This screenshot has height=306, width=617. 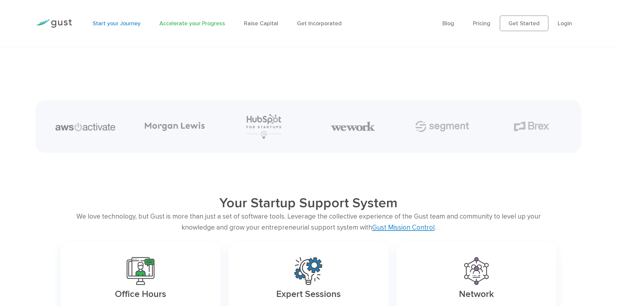 I want to click on img: Hubspot, so click(x=264, y=126).